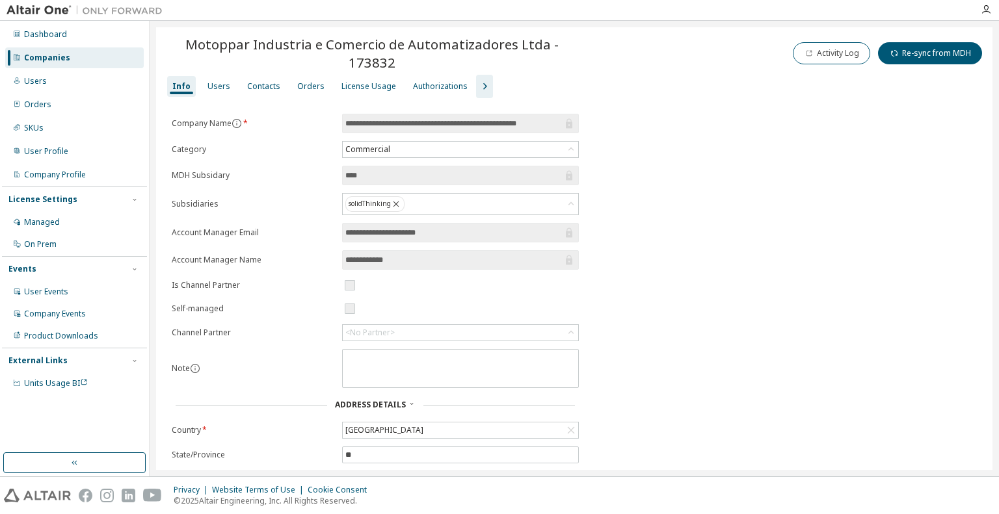 This screenshot has height=514, width=999. What do you see at coordinates (55, 175) in the screenshot?
I see `div: Company Profile` at bounding box center [55, 175].